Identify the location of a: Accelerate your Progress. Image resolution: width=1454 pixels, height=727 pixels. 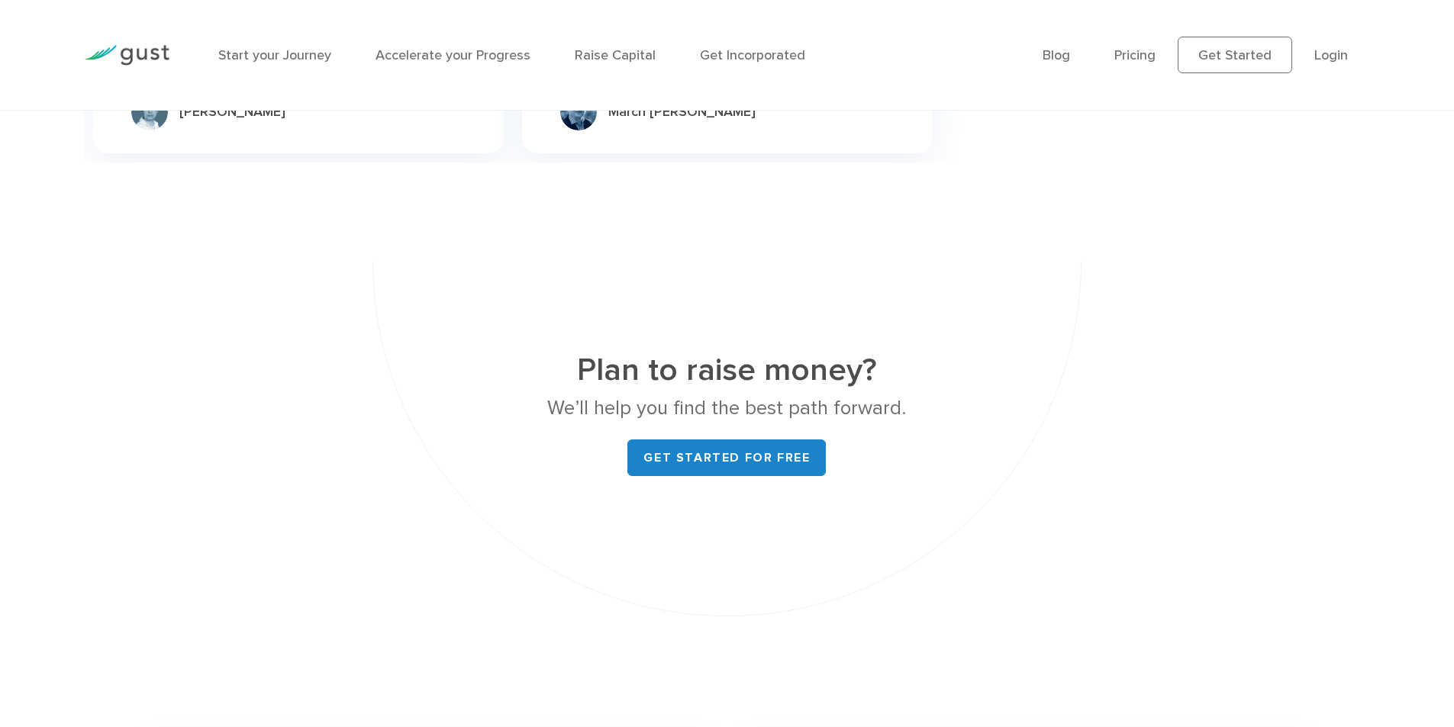
(453, 55).